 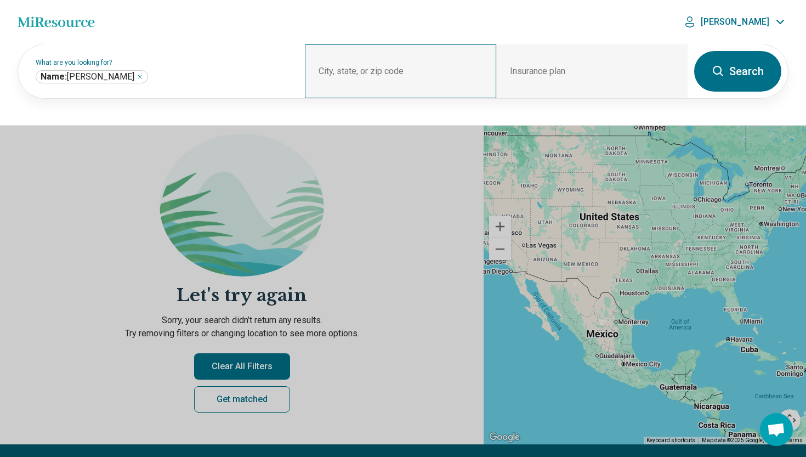 What do you see at coordinates (163, 63) in the screenshot?
I see `label: What are you looking for?` at bounding box center [163, 63].